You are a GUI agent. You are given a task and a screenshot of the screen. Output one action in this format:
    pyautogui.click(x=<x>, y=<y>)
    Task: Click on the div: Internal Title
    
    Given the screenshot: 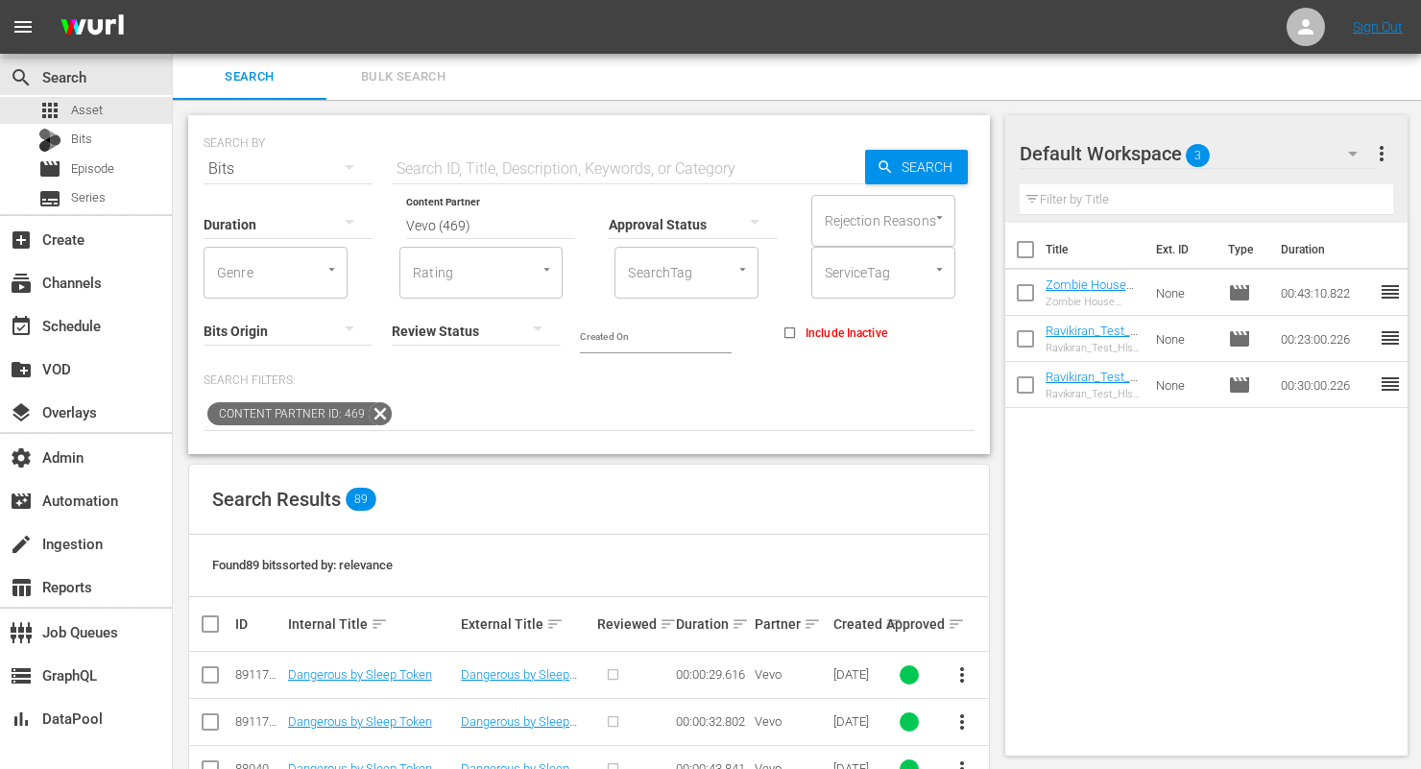 What is the action you would take?
    pyautogui.click(x=372, y=624)
    